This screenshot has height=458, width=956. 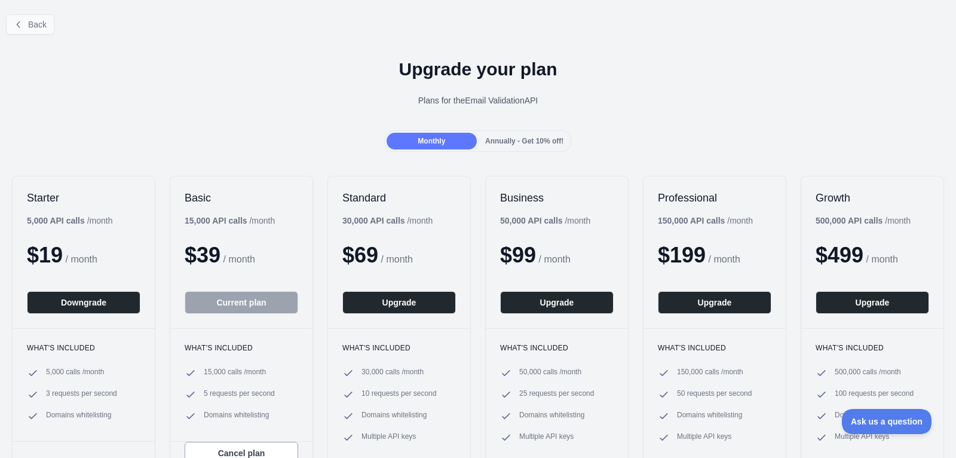 I want to click on b: 30,000 API calls, so click(x=374, y=221).